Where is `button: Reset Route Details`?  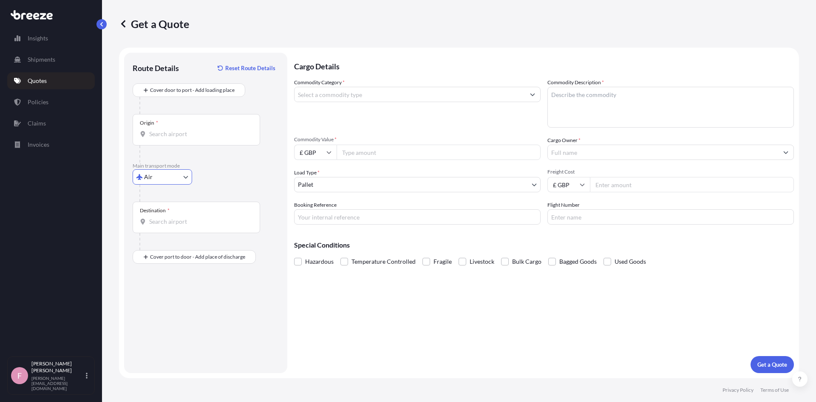
button: Reset Route Details is located at coordinates (246, 68).